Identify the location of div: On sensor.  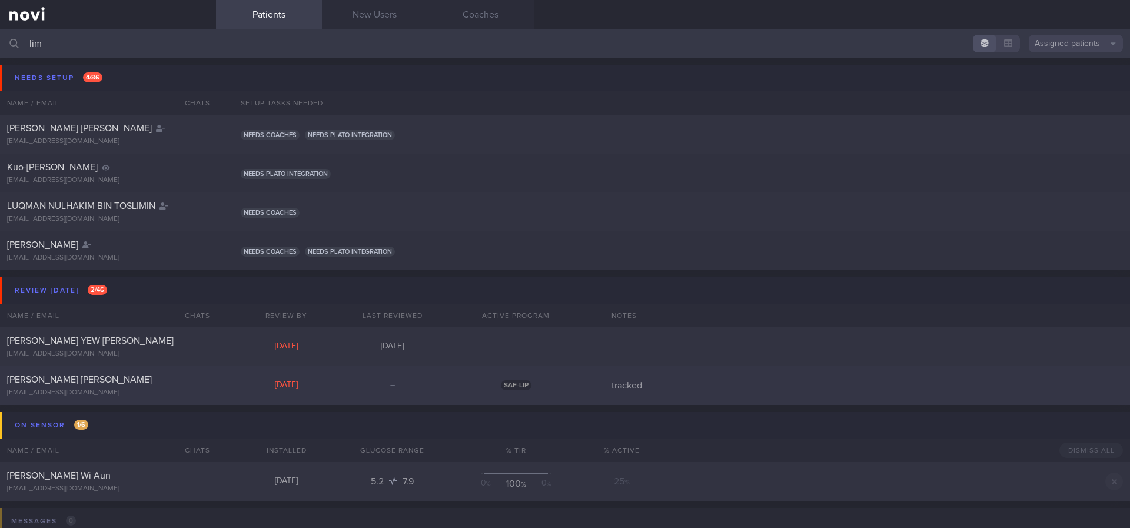
(51, 425).